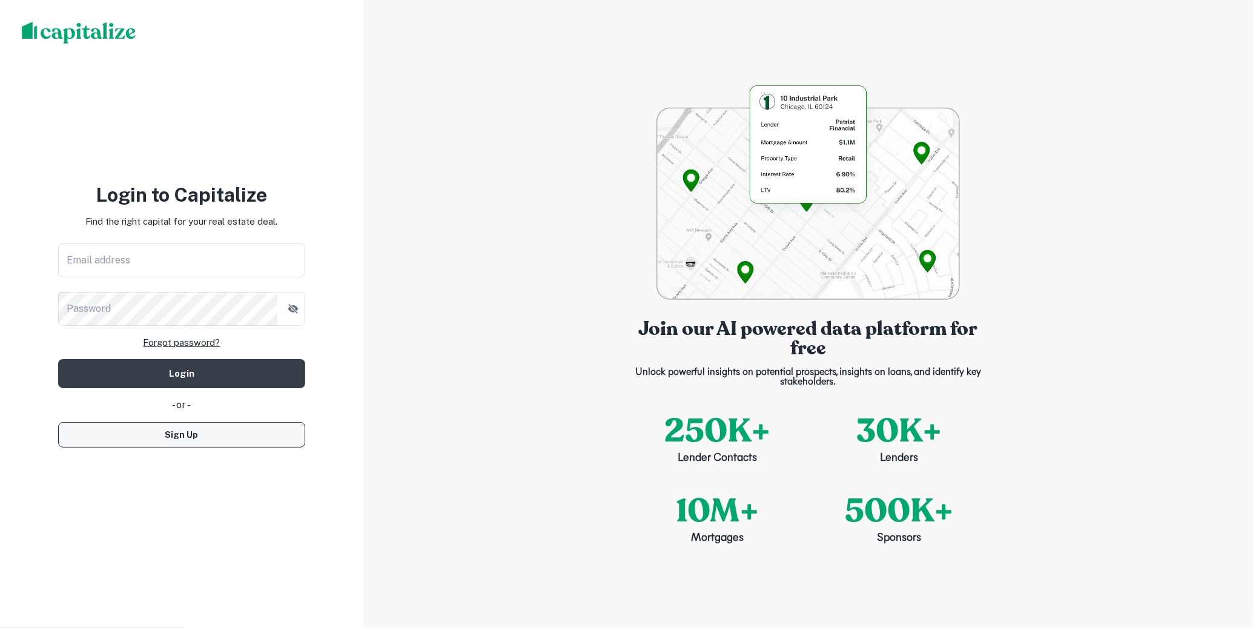 The image size is (1253, 628). Describe the element at coordinates (182, 222) in the screenshot. I see `p: Find the right capital for your real estate deal.` at that location.